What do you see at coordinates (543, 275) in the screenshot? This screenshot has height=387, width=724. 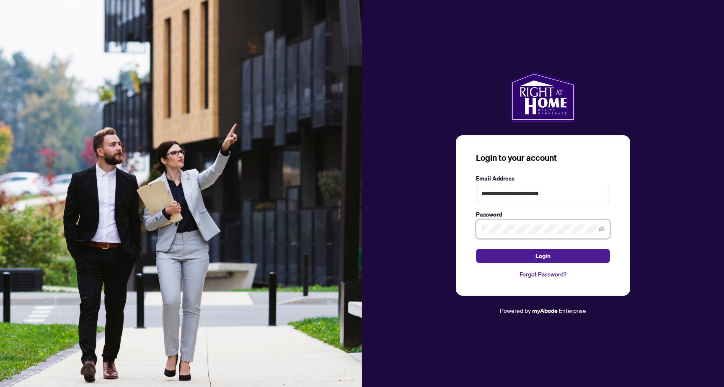 I see `a: Forgot Password?` at bounding box center [543, 275].